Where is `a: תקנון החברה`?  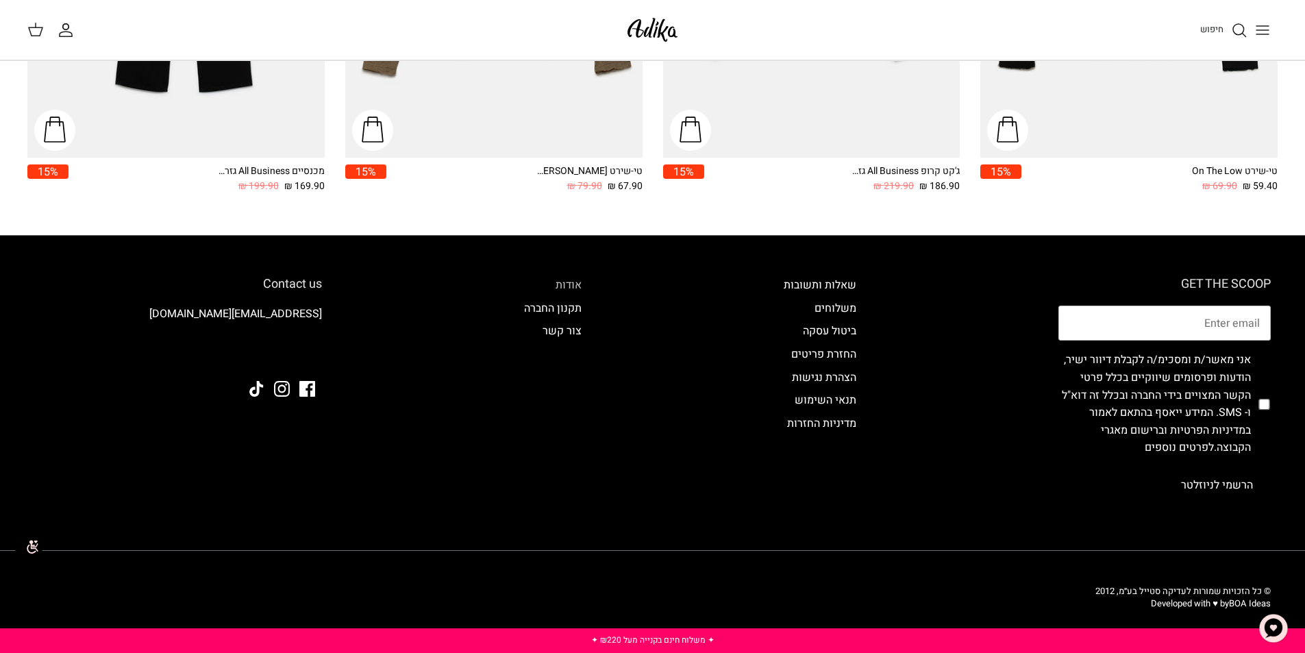
a: תקנון החברה is located at coordinates (553, 308).